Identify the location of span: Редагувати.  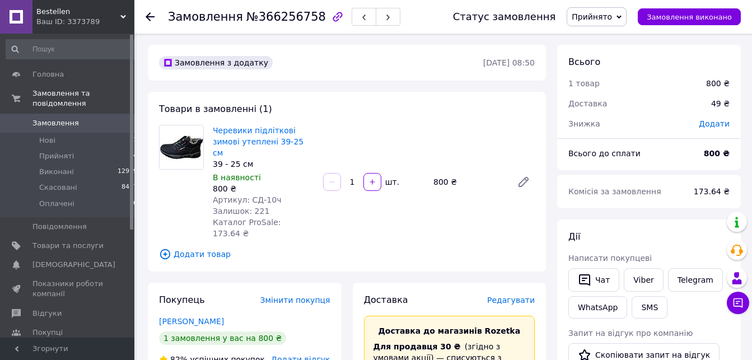
(511, 300).